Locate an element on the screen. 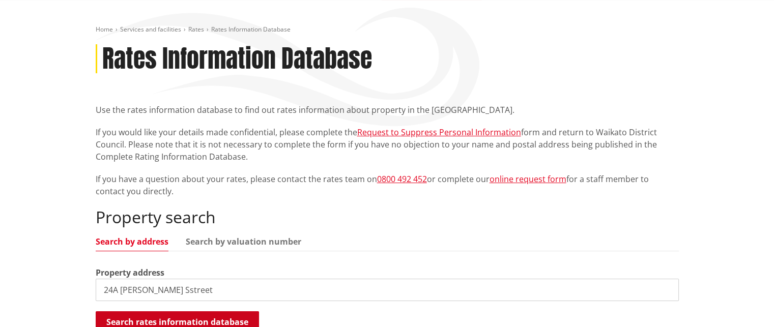  h1: Rates Information Database is located at coordinates (237, 59).